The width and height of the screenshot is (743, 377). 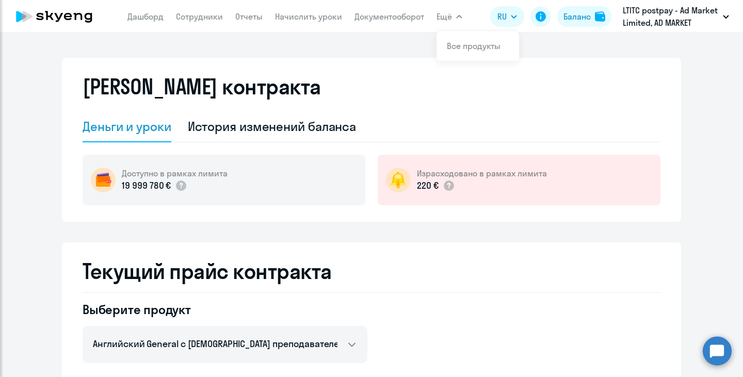 I want to click on img: wallet-circle.png, so click(x=103, y=180).